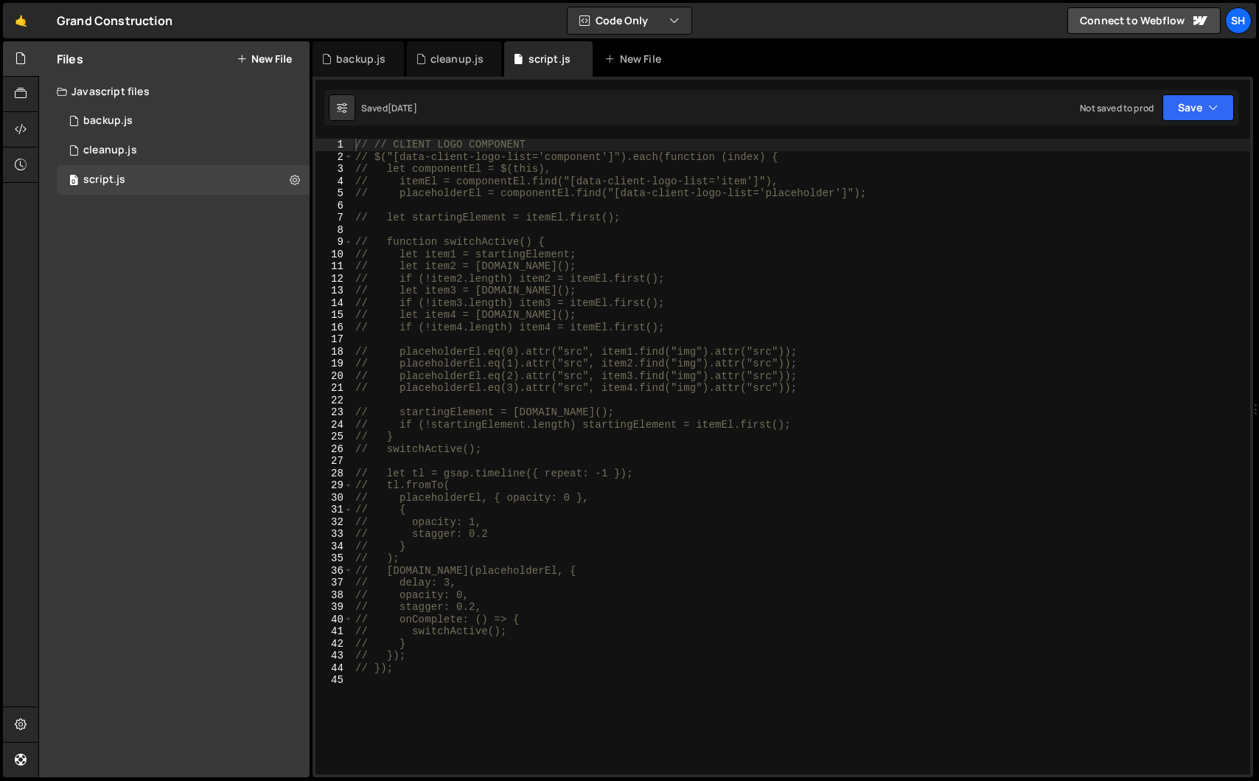 The image size is (1259, 781). Describe the element at coordinates (1238, 21) in the screenshot. I see `div: Sh` at that location.